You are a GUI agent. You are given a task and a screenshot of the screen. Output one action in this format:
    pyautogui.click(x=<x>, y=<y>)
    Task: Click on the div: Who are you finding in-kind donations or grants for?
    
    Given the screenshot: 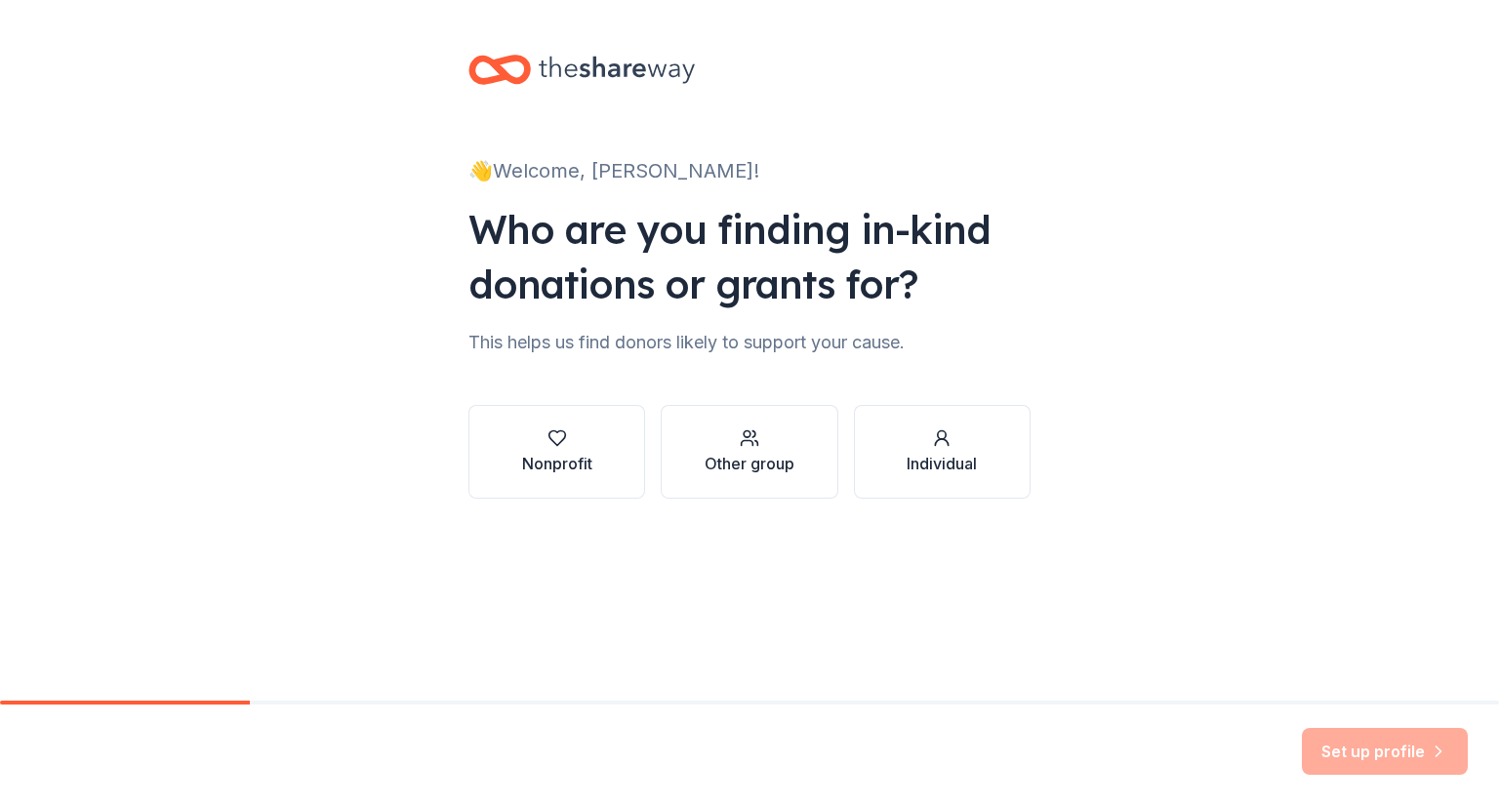 What is the action you would take?
    pyautogui.click(x=750, y=257)
    